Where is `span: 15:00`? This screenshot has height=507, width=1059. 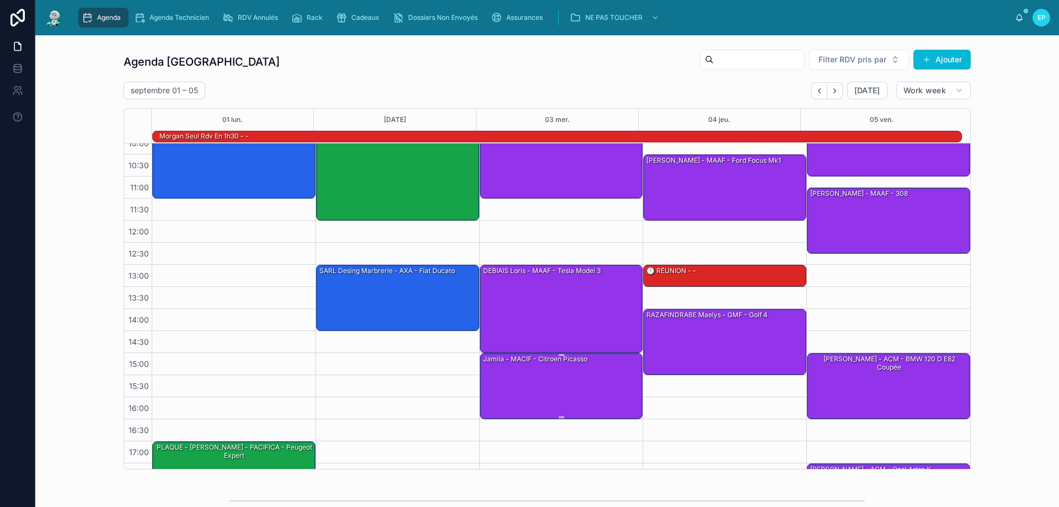
span: 15:00 is located at coordinates (139, 364).